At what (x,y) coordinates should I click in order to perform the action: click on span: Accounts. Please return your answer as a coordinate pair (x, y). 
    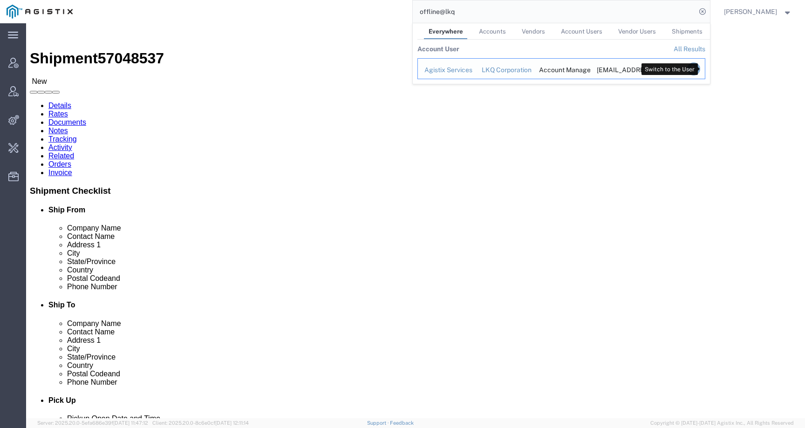
    Looking at the image, I should click on (492, 31).